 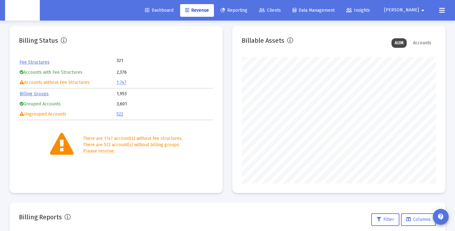 What do you see at coordinates (34, 94) in the screenshot?
I see `a: Billing Groups` at bounding box center [34, 94].